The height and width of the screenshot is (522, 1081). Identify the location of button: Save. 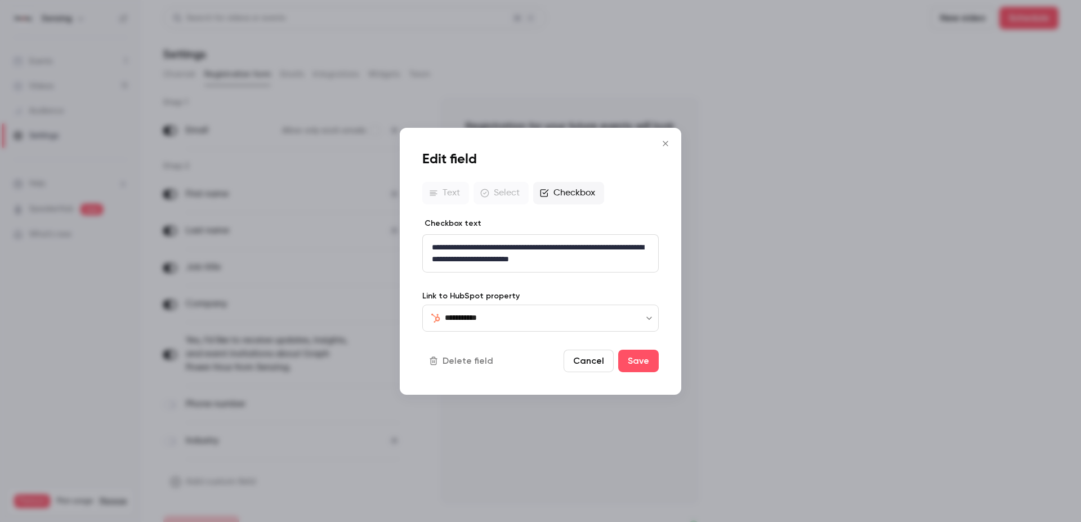
(639, 361).